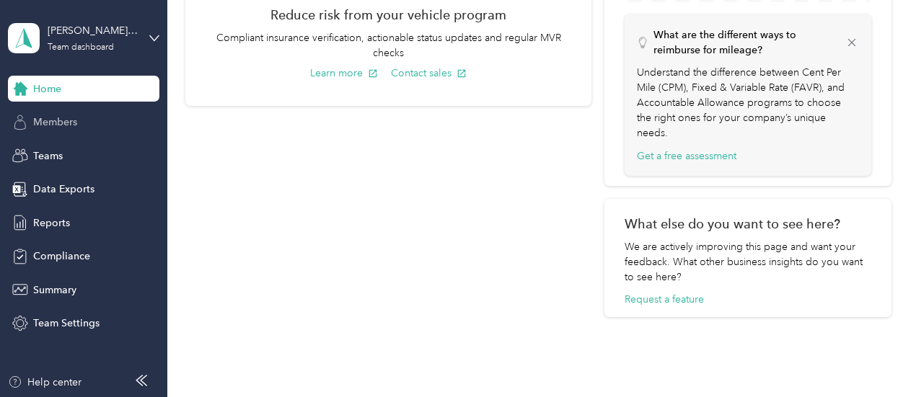  I want to click on p: Compliant insurance verification, actionable status updates and regular MVR checks, so click(389, 45).